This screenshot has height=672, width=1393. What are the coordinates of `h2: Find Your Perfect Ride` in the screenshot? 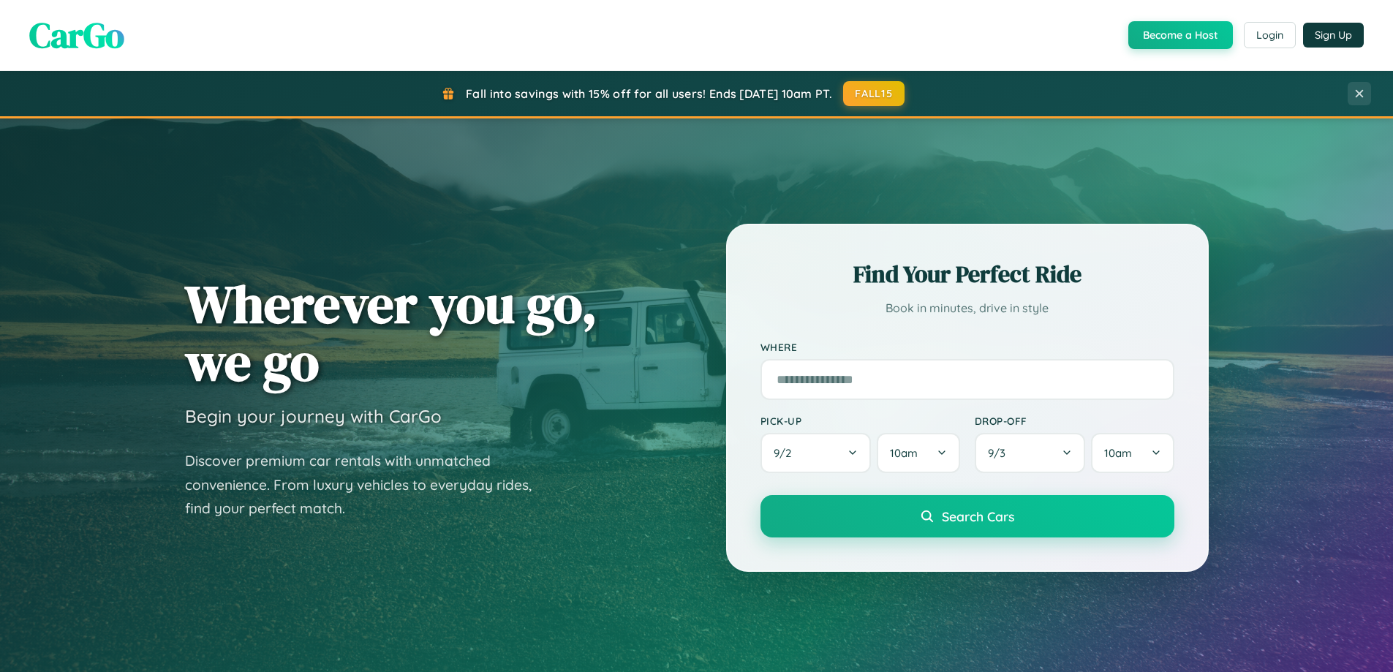 It's located at (968, 274).